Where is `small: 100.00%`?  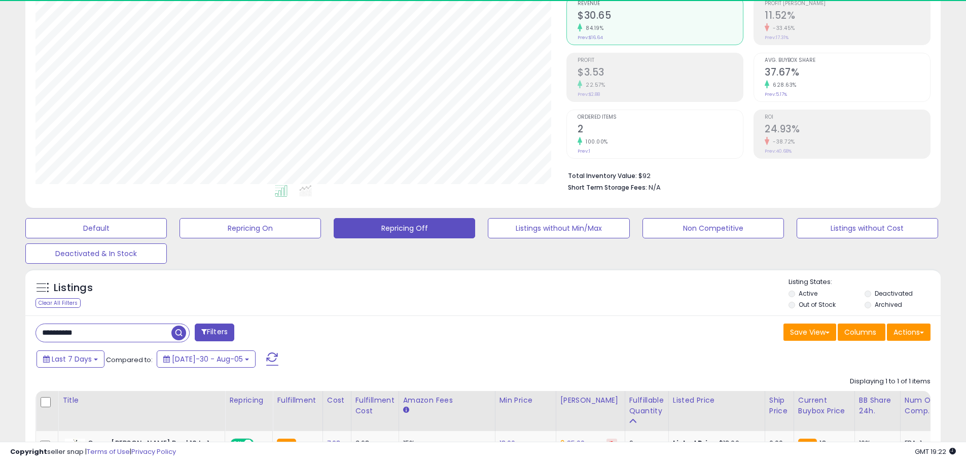 small: 100.00% is located at coordinates (595, 141).